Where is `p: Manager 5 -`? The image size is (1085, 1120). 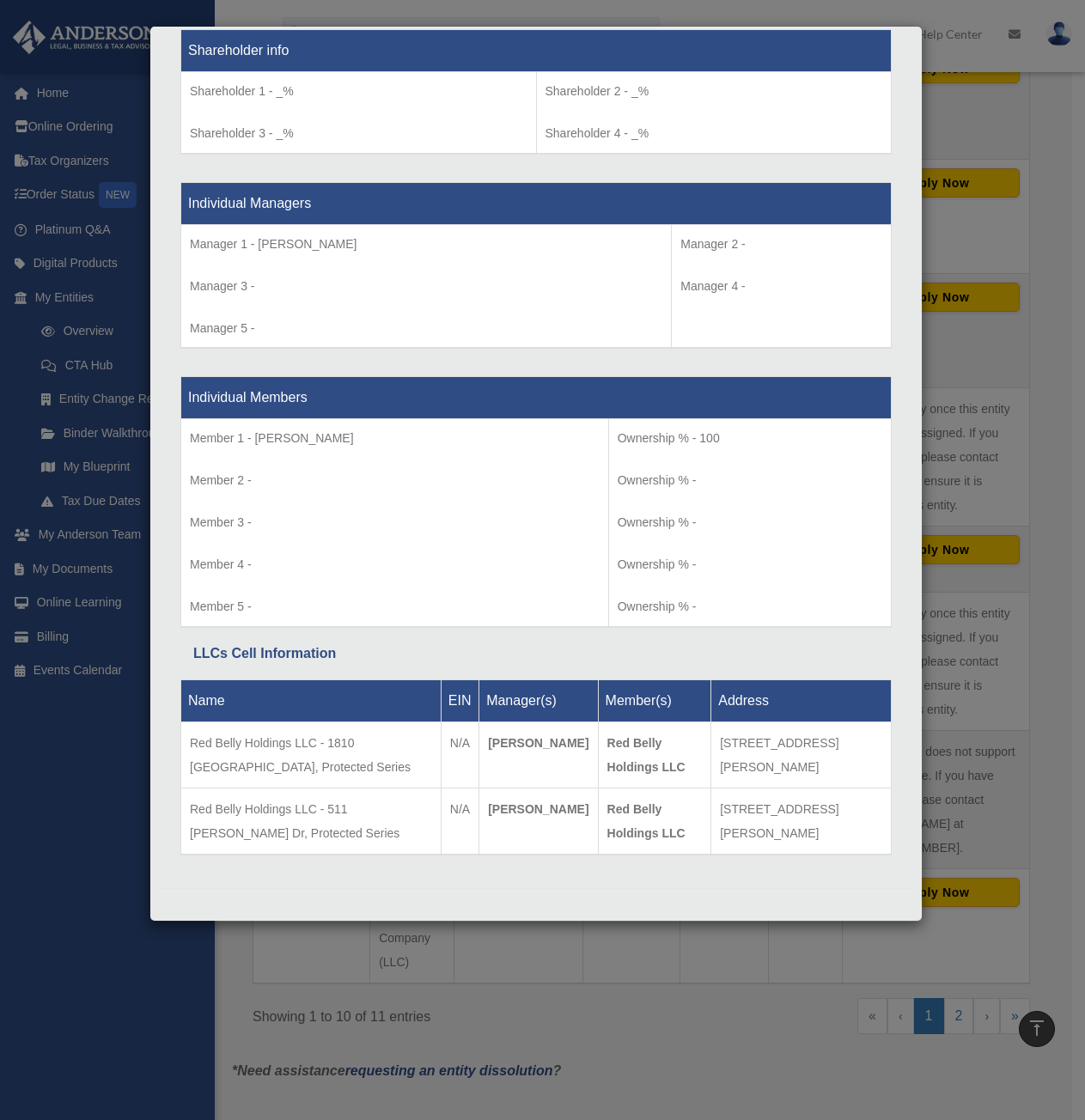 p: Manager 5 - is located at coordinates (426, 328).